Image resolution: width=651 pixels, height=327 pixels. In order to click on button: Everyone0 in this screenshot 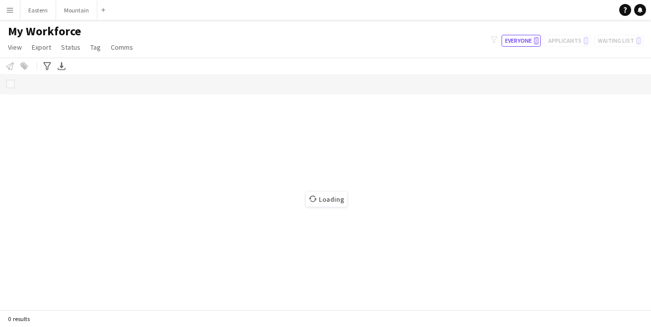, I will do `click(521, 41)`.